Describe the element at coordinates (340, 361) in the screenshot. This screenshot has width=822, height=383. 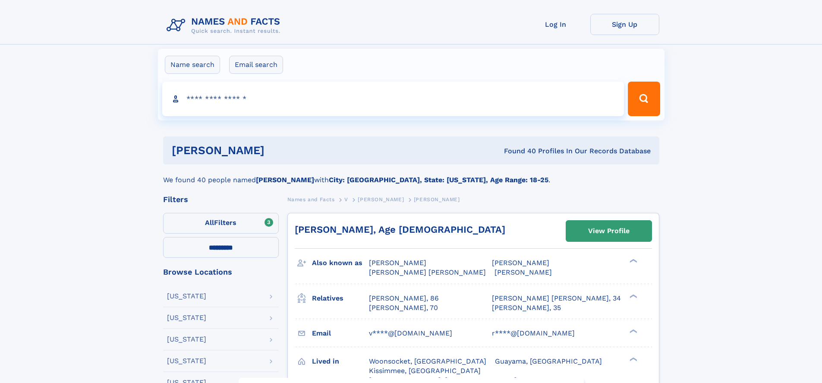
I see `h3: Lived in` at that location.